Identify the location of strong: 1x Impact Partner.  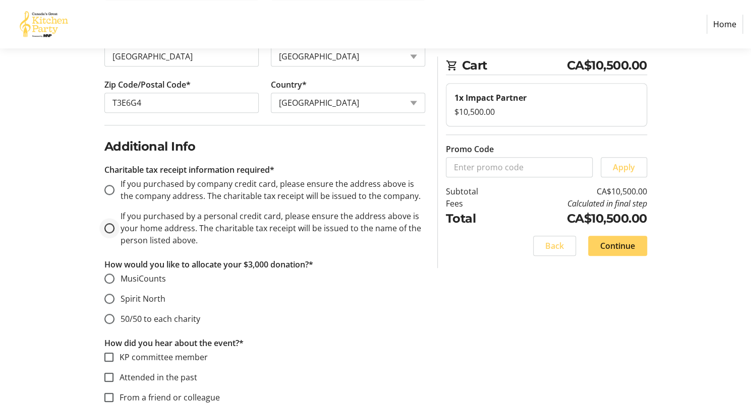
(490, 98).